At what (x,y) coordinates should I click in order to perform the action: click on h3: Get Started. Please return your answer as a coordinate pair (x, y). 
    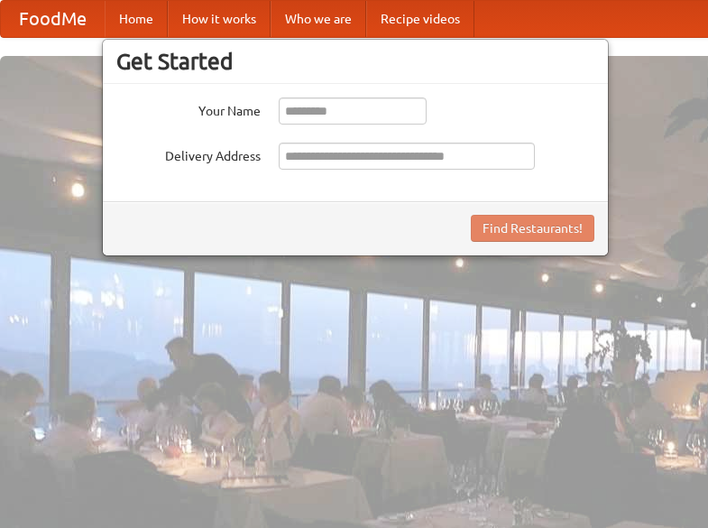
    Looking at the image, I should click on (355, 61).